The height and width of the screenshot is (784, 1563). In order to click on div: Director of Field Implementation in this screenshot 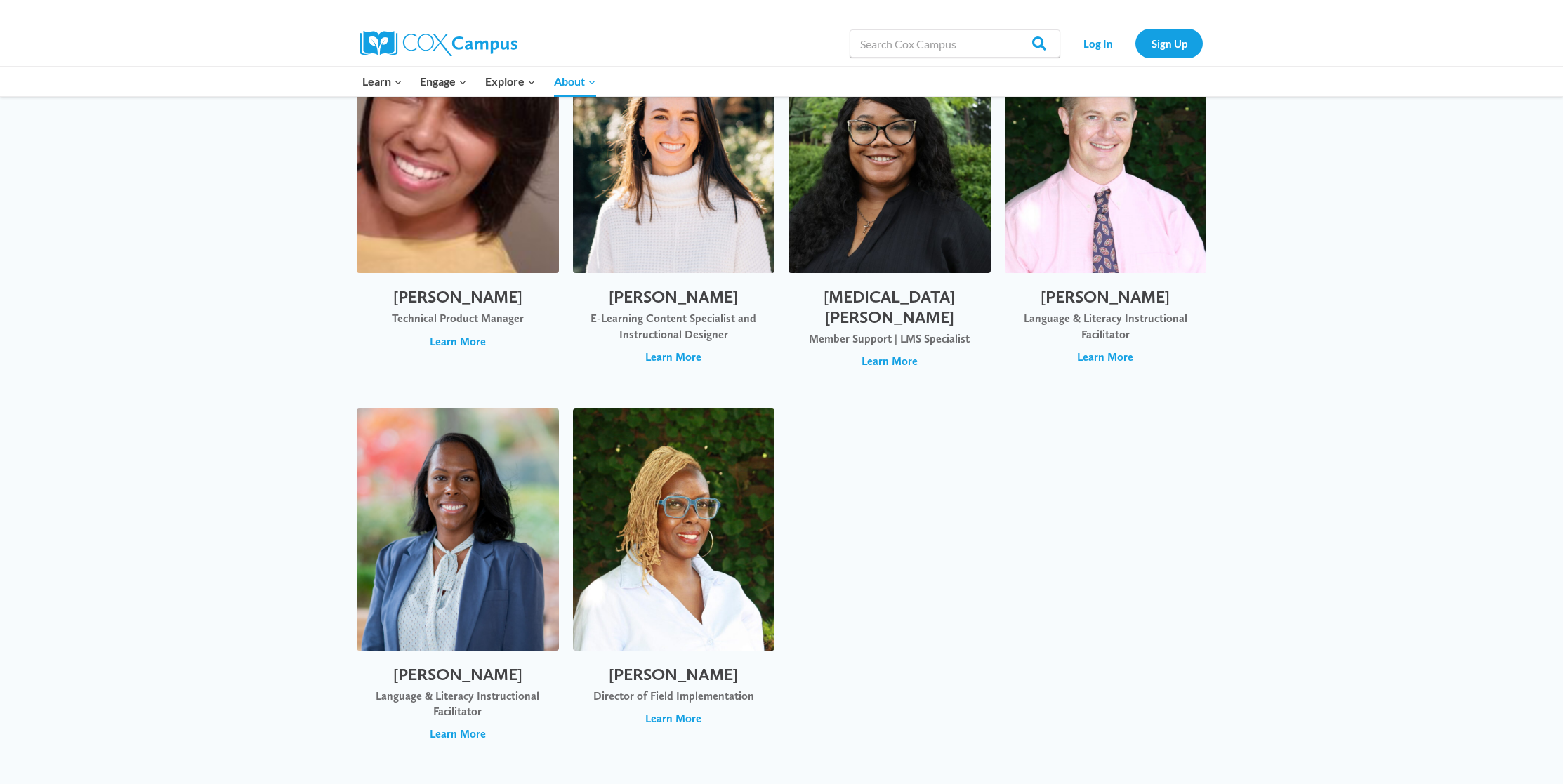, I will do `click(674, 696)`.